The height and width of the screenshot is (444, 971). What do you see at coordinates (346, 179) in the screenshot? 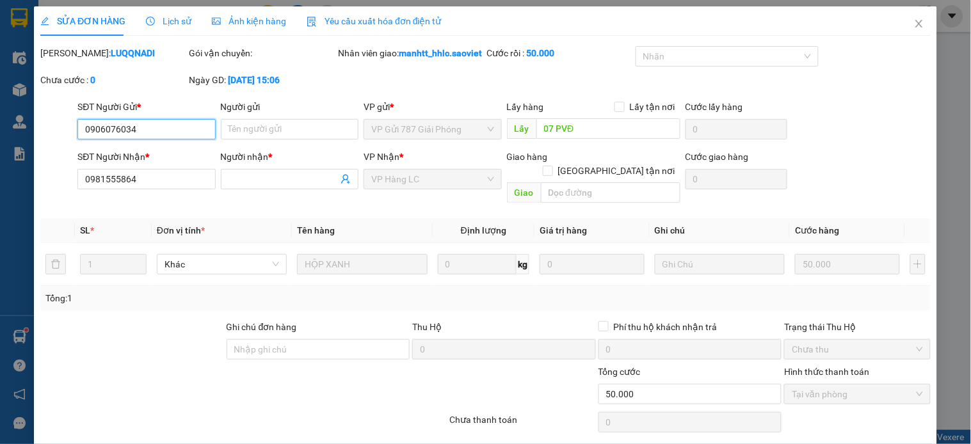
I see `span: user-add` at bounding box center [346, 179].